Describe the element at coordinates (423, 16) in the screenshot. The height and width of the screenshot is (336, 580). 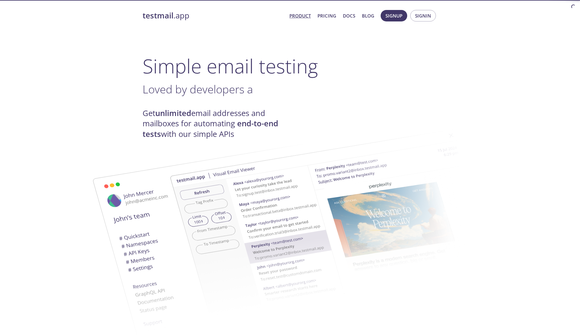
I see `button: Signin` at that location.